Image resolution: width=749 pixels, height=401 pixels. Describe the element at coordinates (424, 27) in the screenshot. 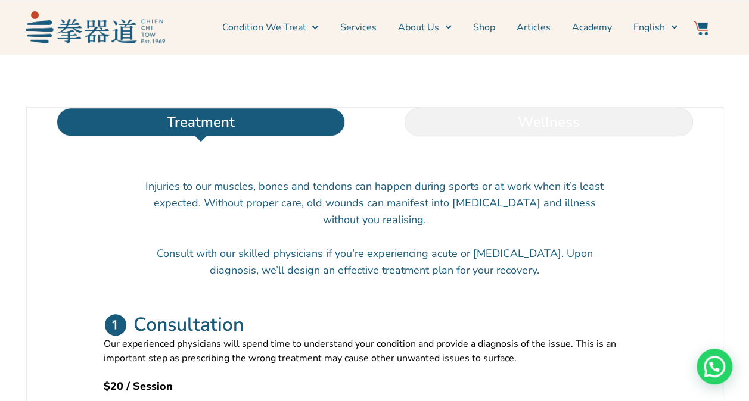

I see `nav: Menu` at that location.